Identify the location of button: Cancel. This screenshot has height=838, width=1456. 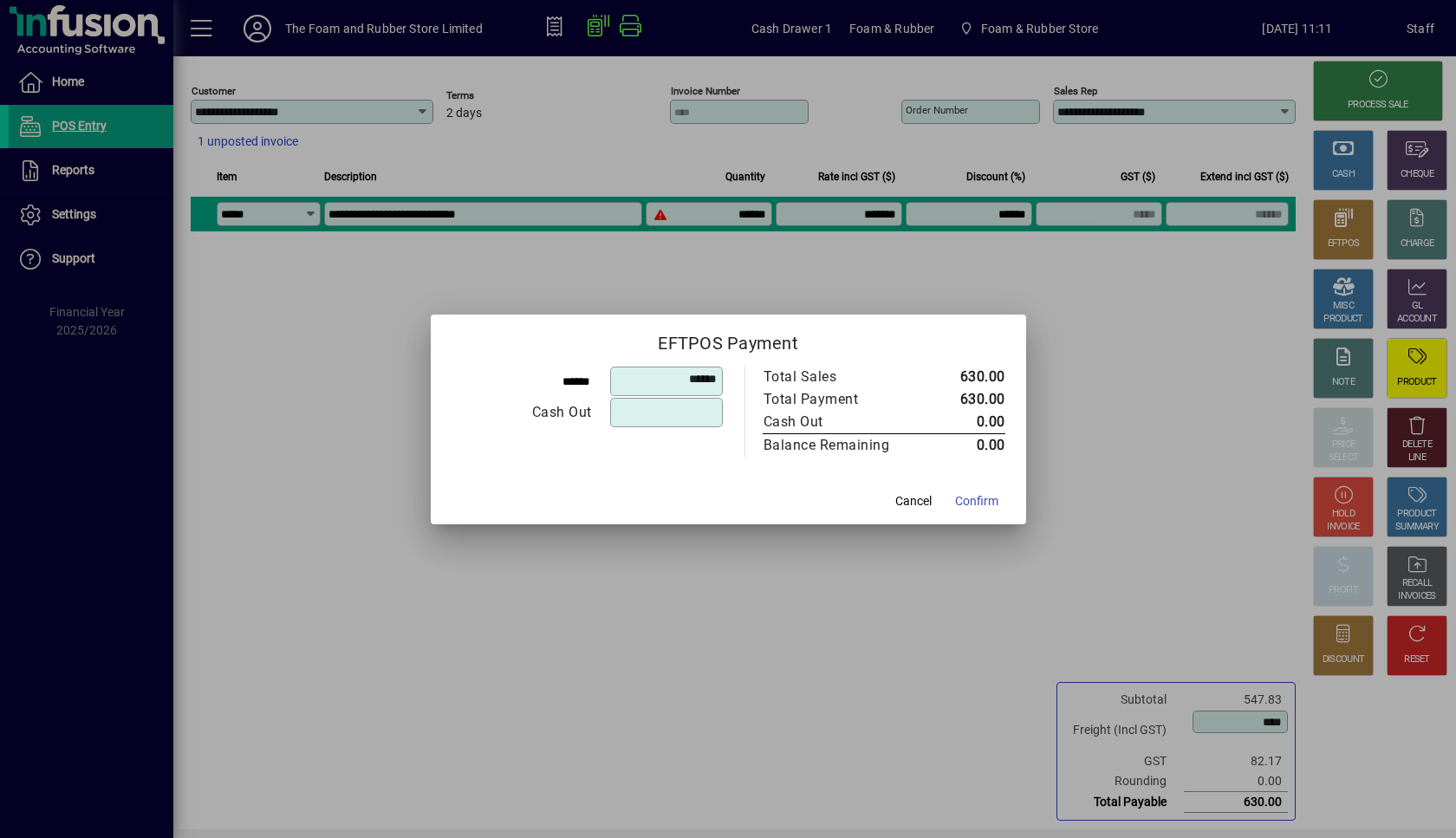
(913, 502).